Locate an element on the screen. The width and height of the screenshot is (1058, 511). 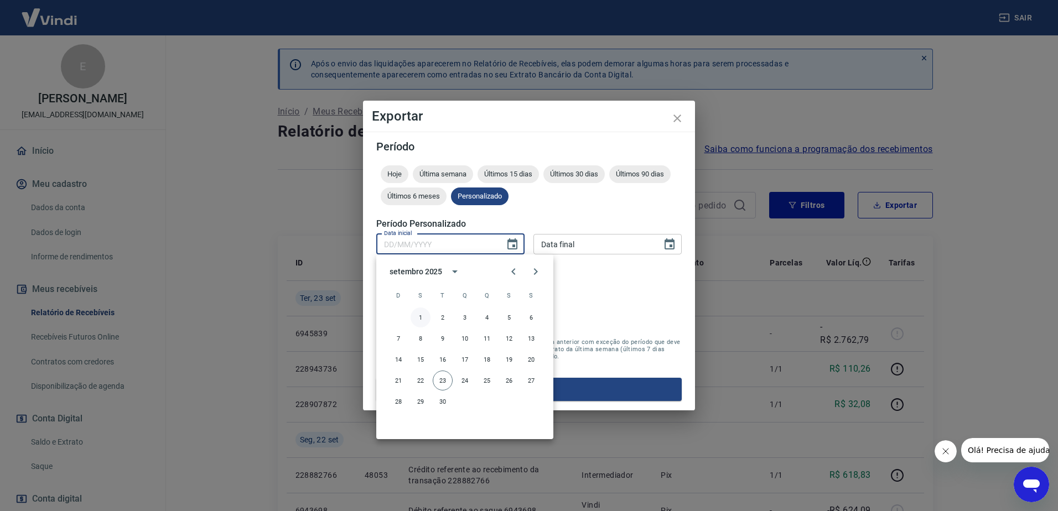
div: Últimos 15 dias is located at coordinates (508, 174).